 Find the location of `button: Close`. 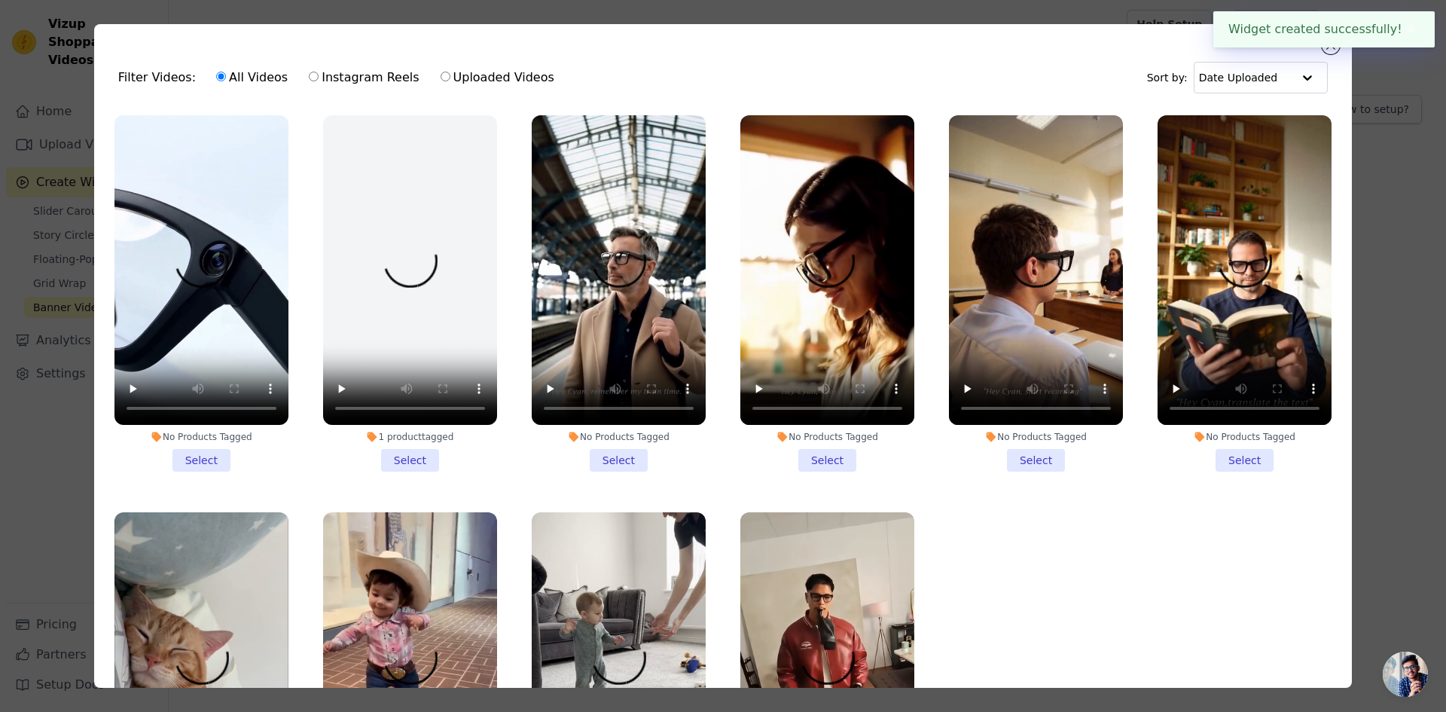

button: Close is located at coordinates (1411, 29).